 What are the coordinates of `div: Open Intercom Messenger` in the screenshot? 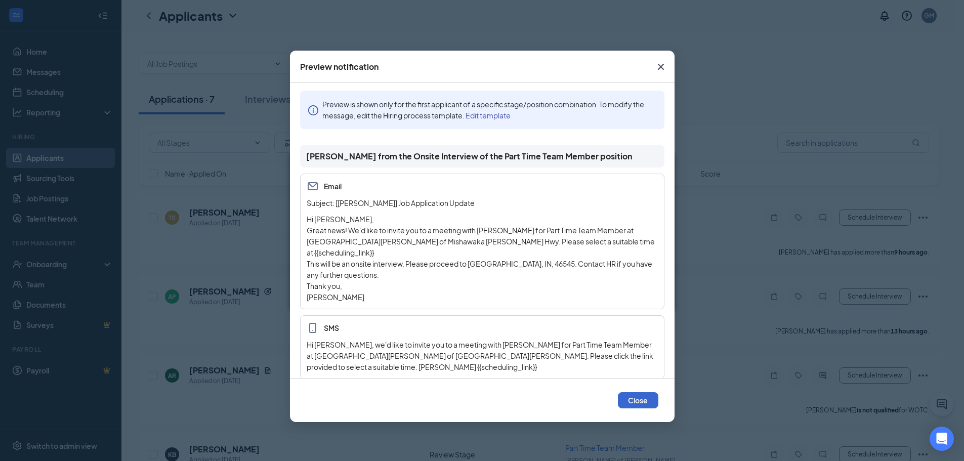 It's located at (941, 439).